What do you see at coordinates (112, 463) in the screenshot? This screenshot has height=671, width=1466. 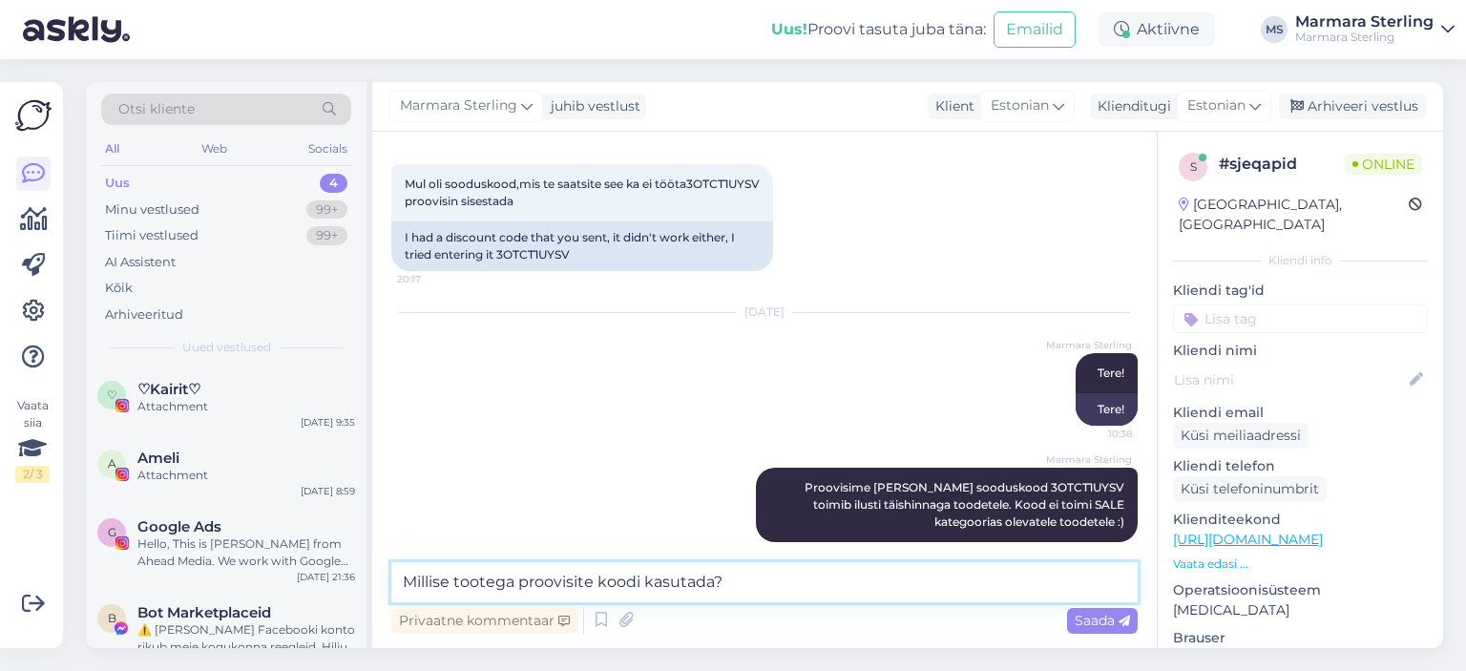 I see `span: A` at bounding box center [112, 463].